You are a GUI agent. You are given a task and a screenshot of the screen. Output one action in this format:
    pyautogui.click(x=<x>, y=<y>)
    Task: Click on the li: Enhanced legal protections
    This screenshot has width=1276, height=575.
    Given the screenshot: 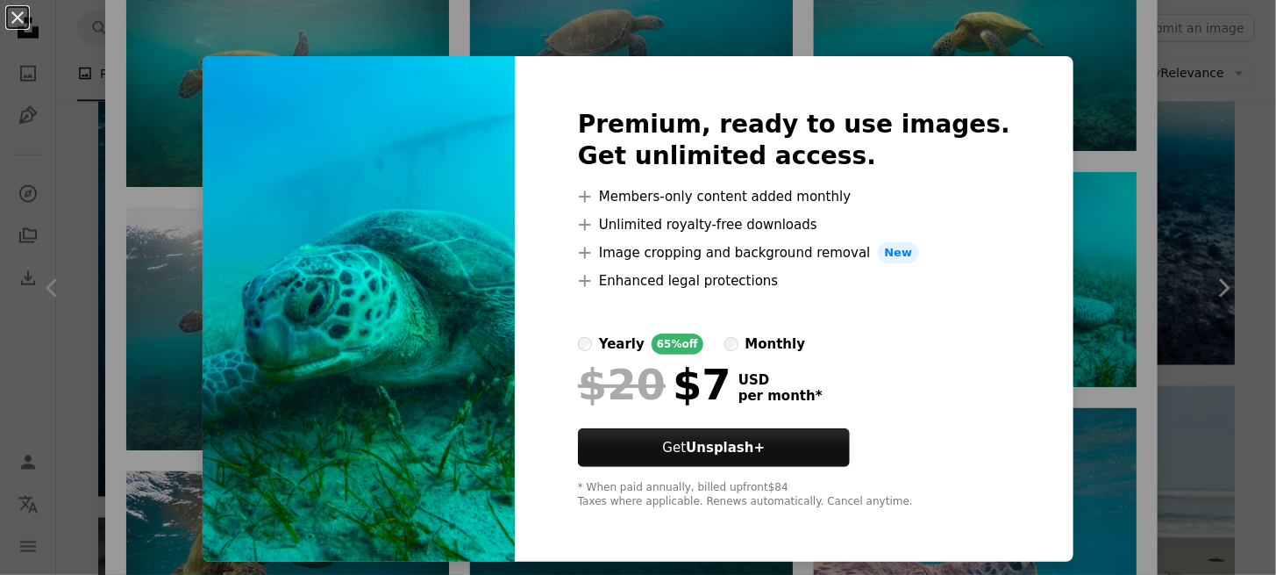 What is the action you would take?
    pyautogui.click(x=794, y=281)
    